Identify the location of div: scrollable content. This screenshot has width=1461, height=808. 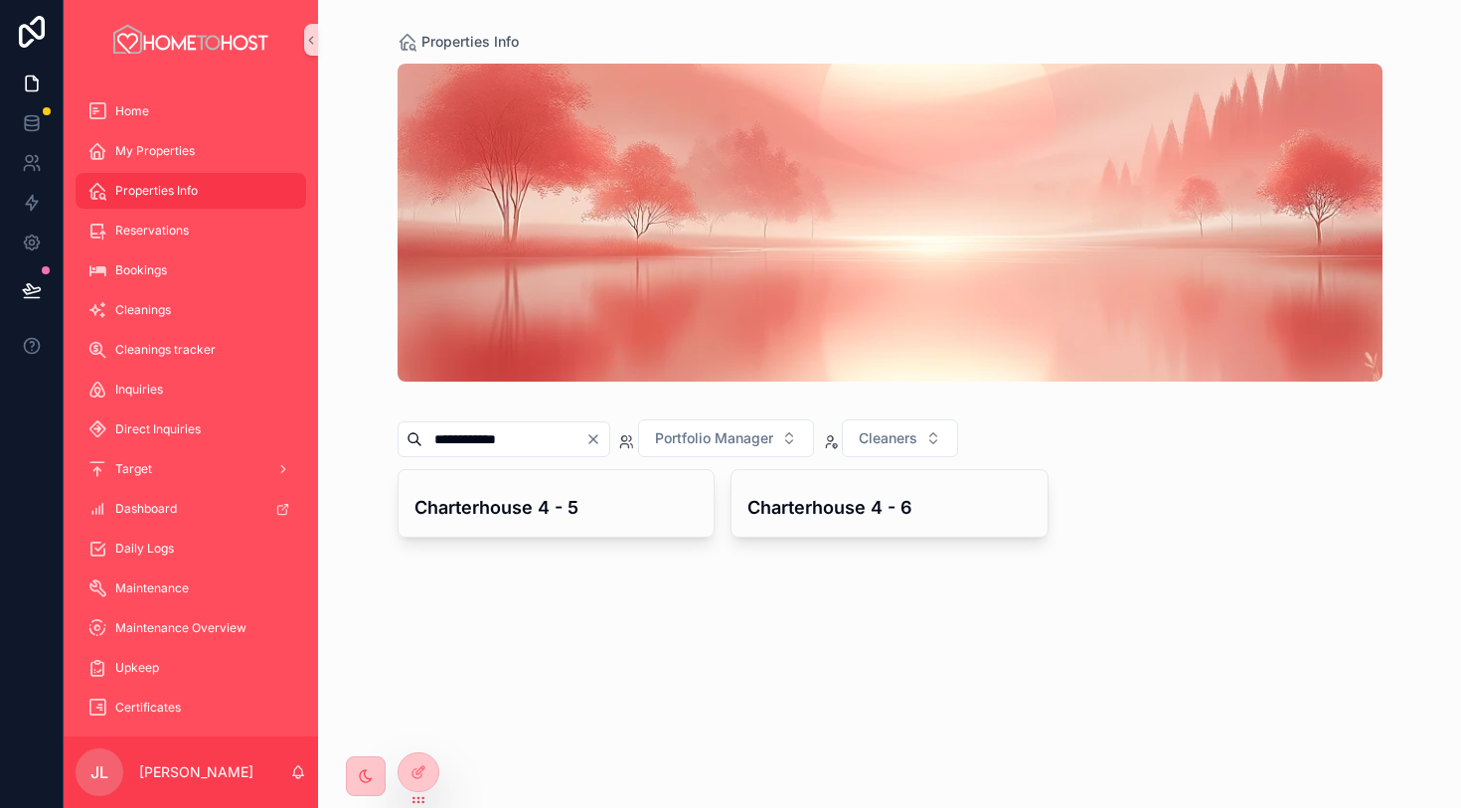
(191, 408).